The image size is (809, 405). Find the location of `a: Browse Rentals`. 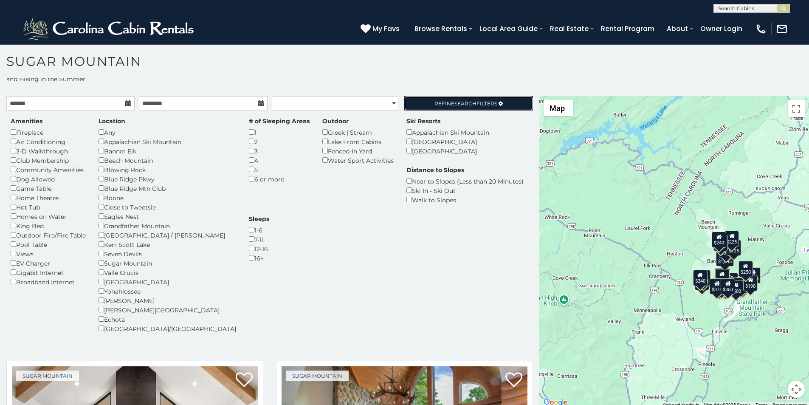

a: Browse Rentals is located at coordinates (441, 28).